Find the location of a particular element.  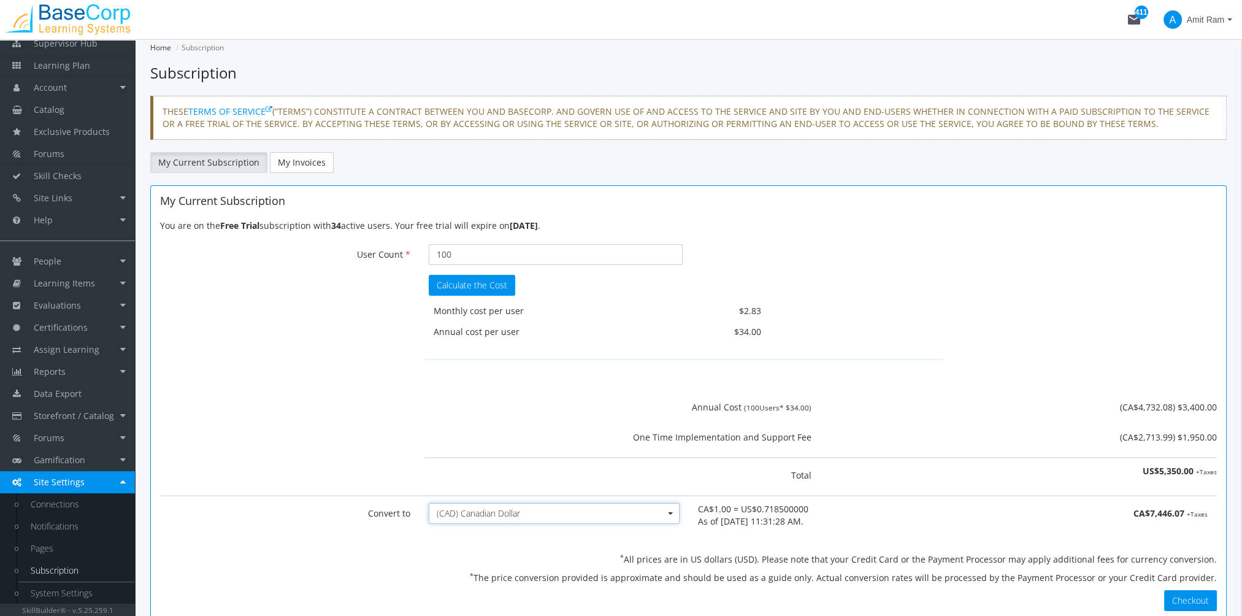

span: Assign Learning is located at coordinates (66, 349).